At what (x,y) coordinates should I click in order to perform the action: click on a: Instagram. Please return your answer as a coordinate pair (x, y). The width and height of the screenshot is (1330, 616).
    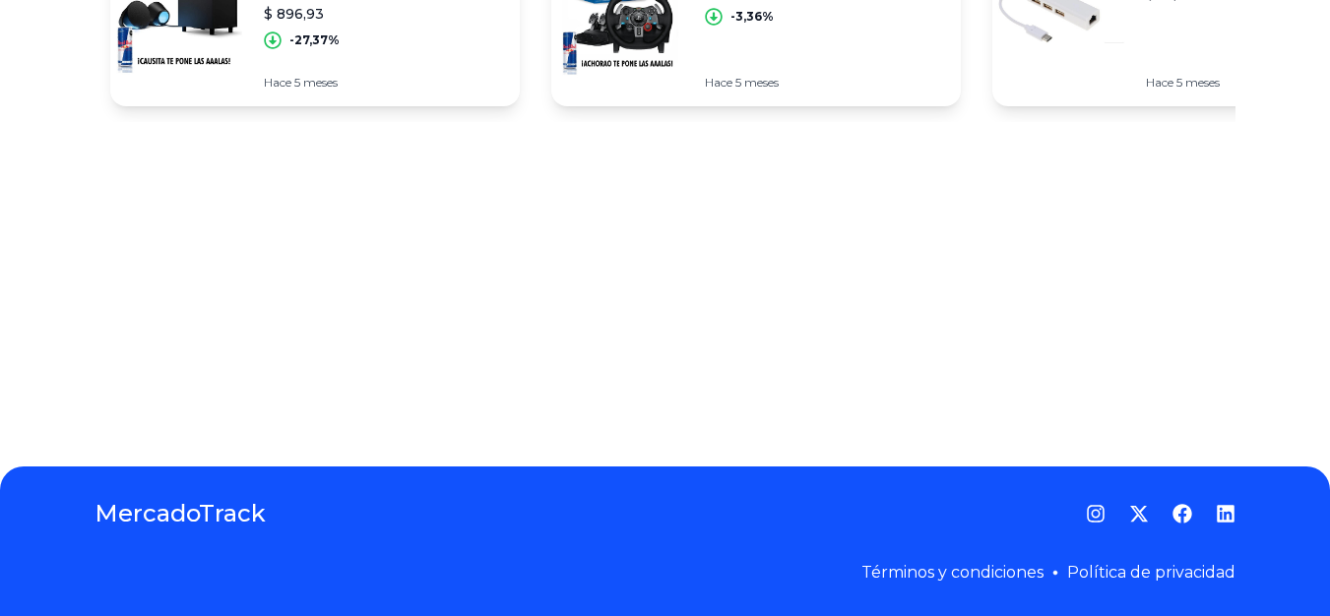
    Looking at the image, I should click on (1096, 514).